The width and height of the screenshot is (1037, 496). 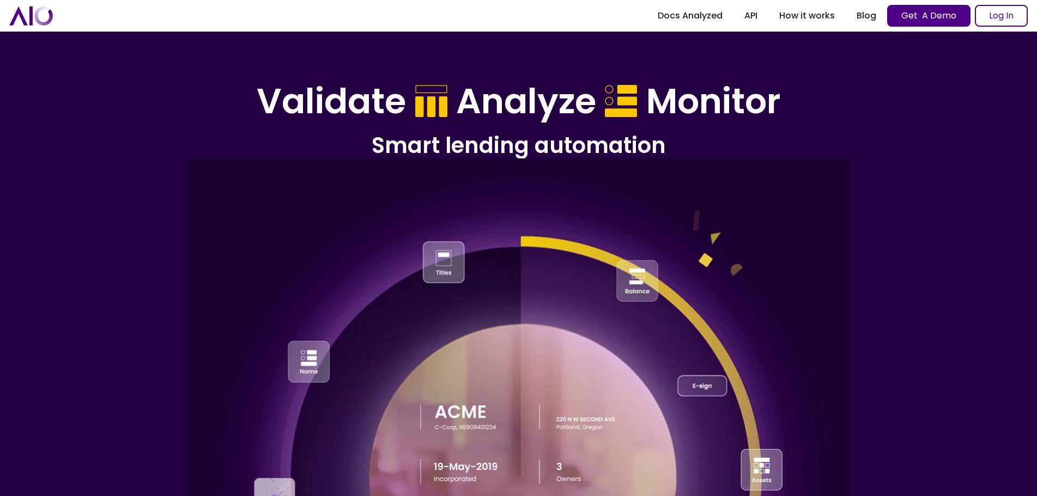 I want to click on h1: Validate, so click(x=331, y=101).